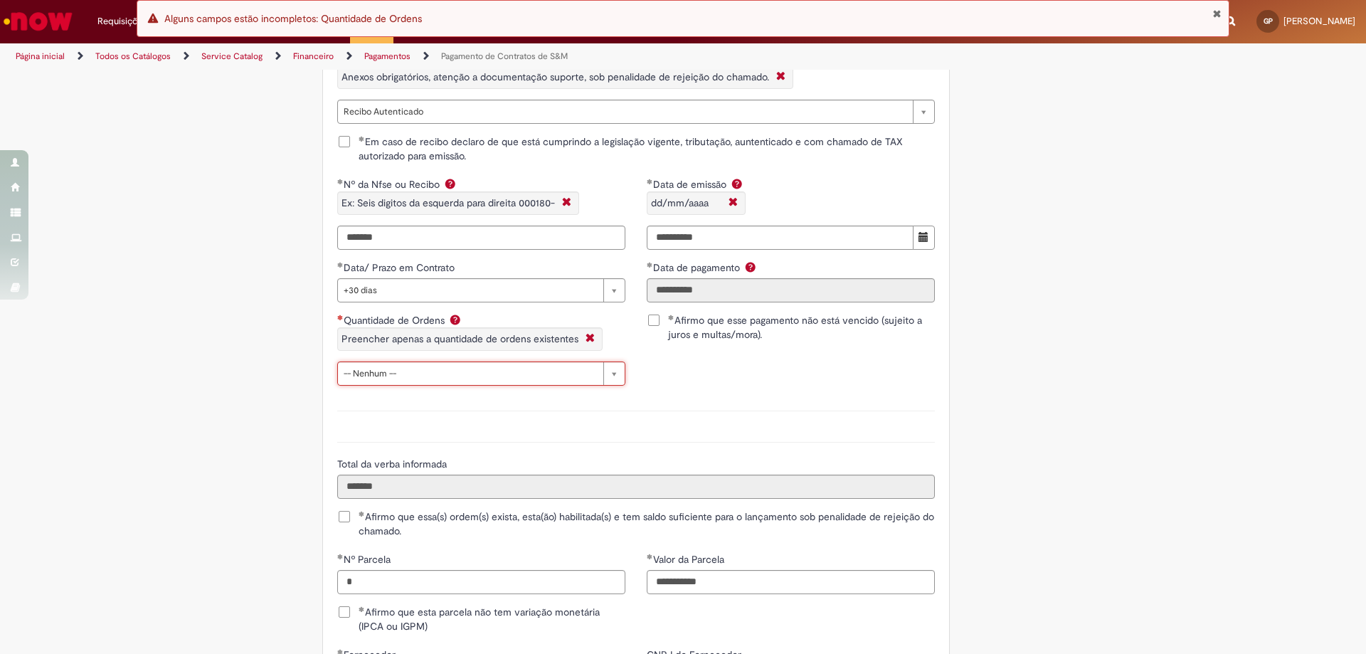  I want to click on span: Anexos obrigatórios, atenção a documentação suporte, sob penalidade de rejeição do chamado., so click(555, 77).